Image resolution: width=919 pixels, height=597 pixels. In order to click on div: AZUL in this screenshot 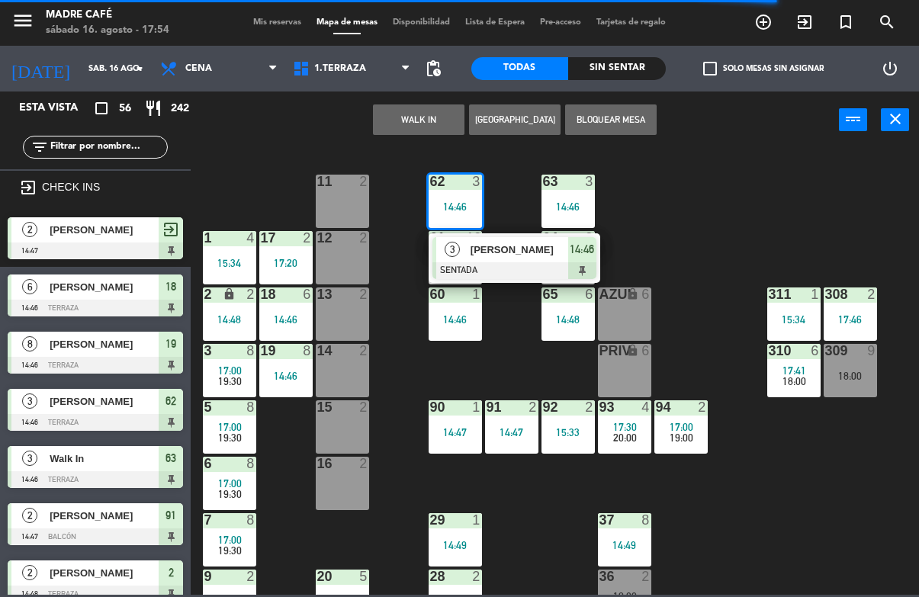, I will do `click(600, 294)`.